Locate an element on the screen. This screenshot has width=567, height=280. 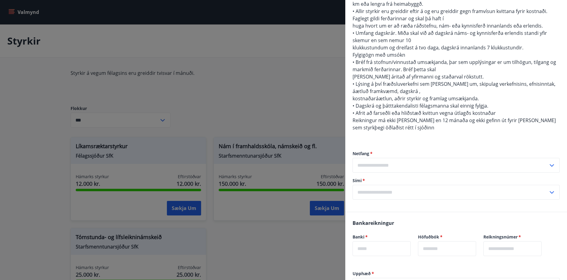
label: Upphæð is located at coordinates (456, 273).